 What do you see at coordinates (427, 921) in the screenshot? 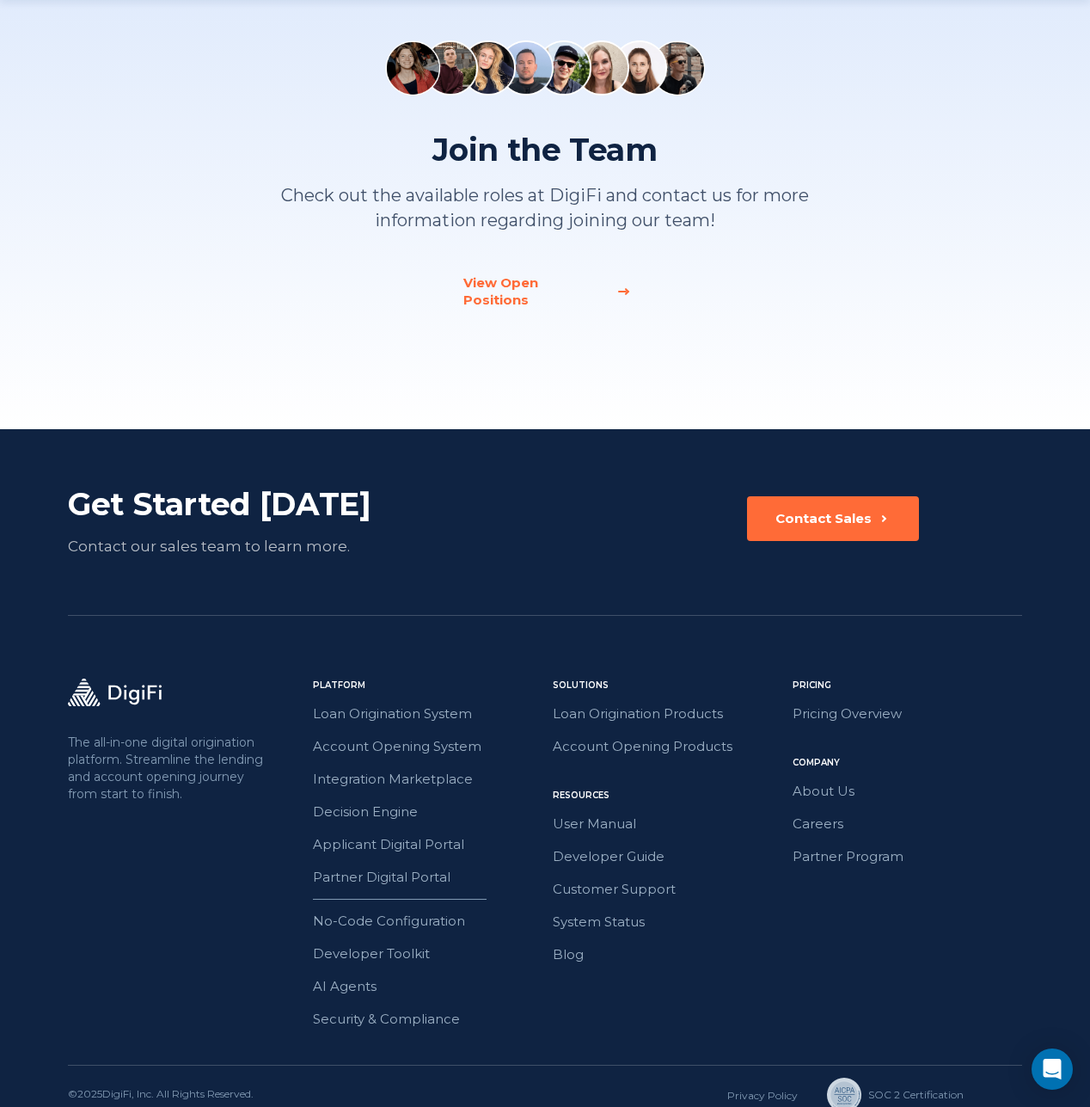
I see `a: No-Code Configuration` at bounding box center [427, 921].